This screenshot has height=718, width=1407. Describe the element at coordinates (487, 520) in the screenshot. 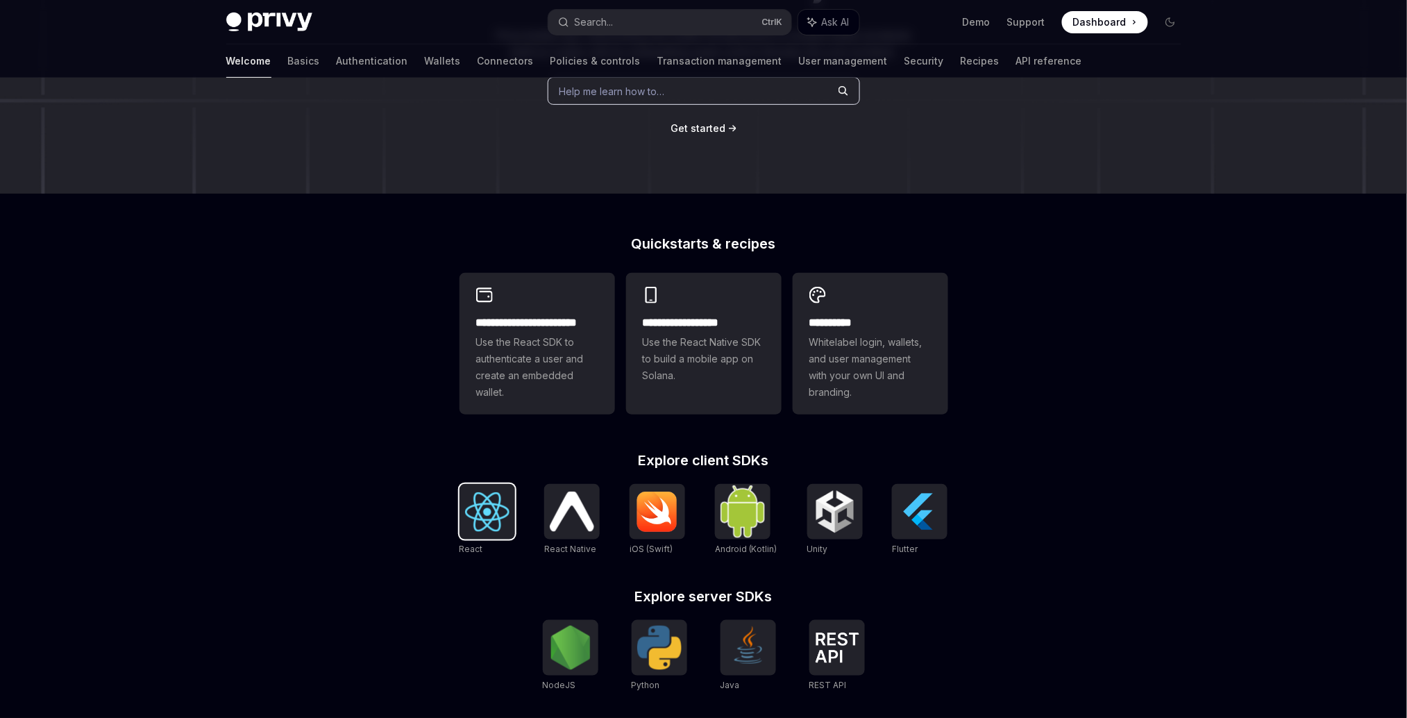

I see `a: ReactReact` at that location.